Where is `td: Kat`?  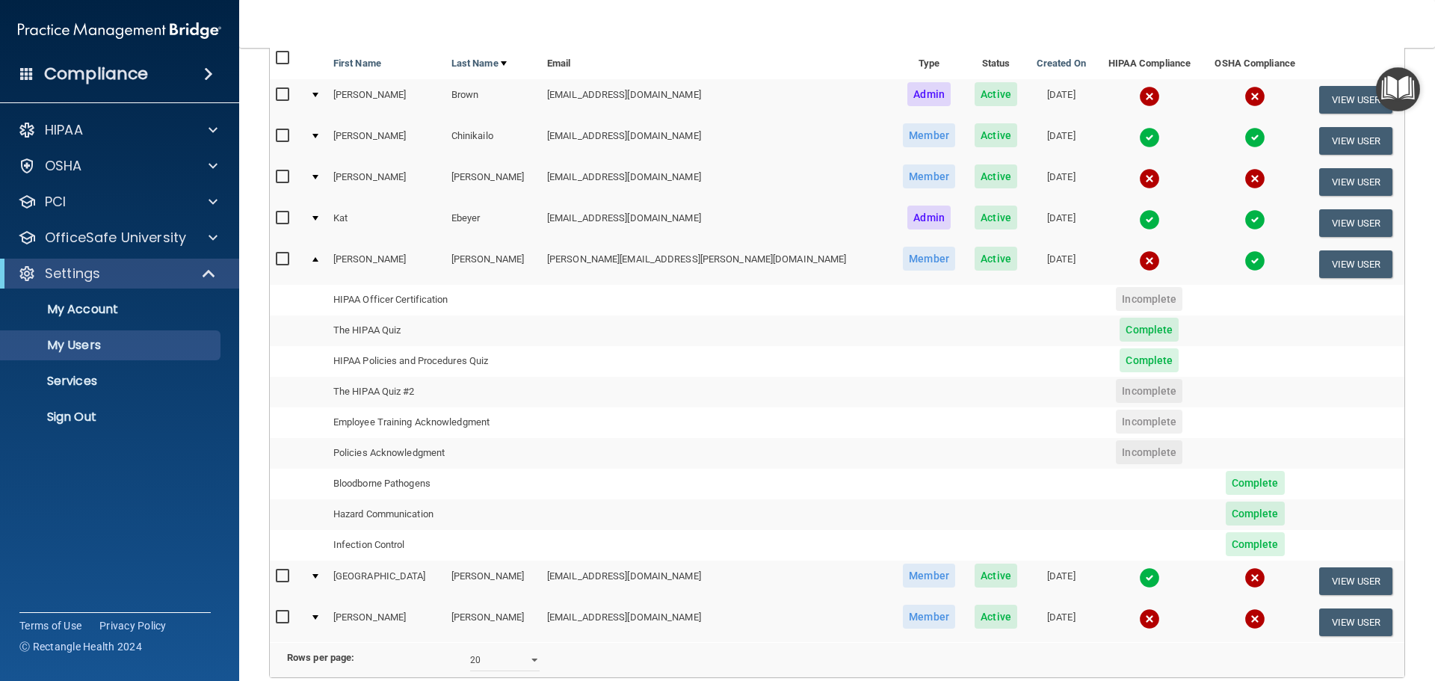 td: Kat is located at coordinates (386, 223).